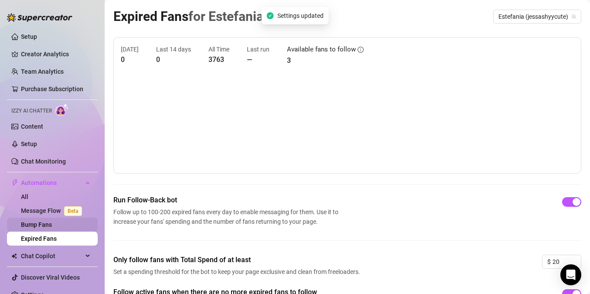 Image resolution: width=590 pixels, height=294 pixels. I want to click on article: 3, so click(325, 60).